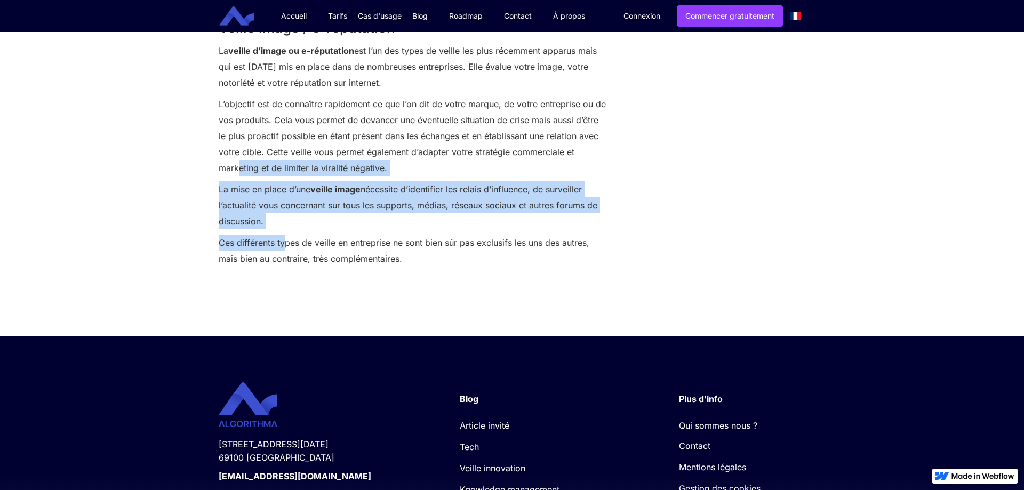 This screenshot has width=1024, height=490. What do you see at coordinates (642, 16) in the screenshot?
I see `a: Connexion` at bounding box center [642, 16].